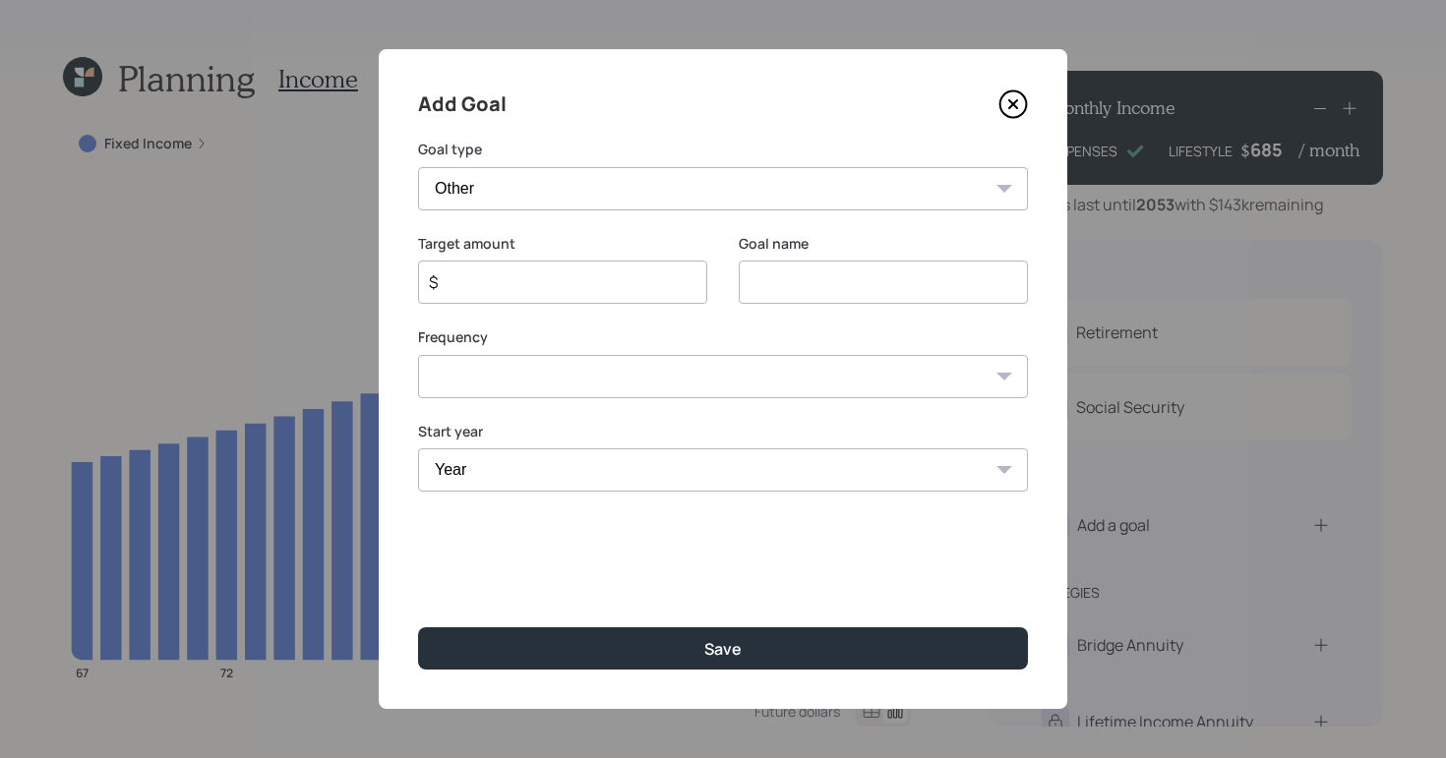 The image size is (1446, 758). Describe the element at coordinates (723, 337) in the screenshot. I see `label: Frequency` at that location.